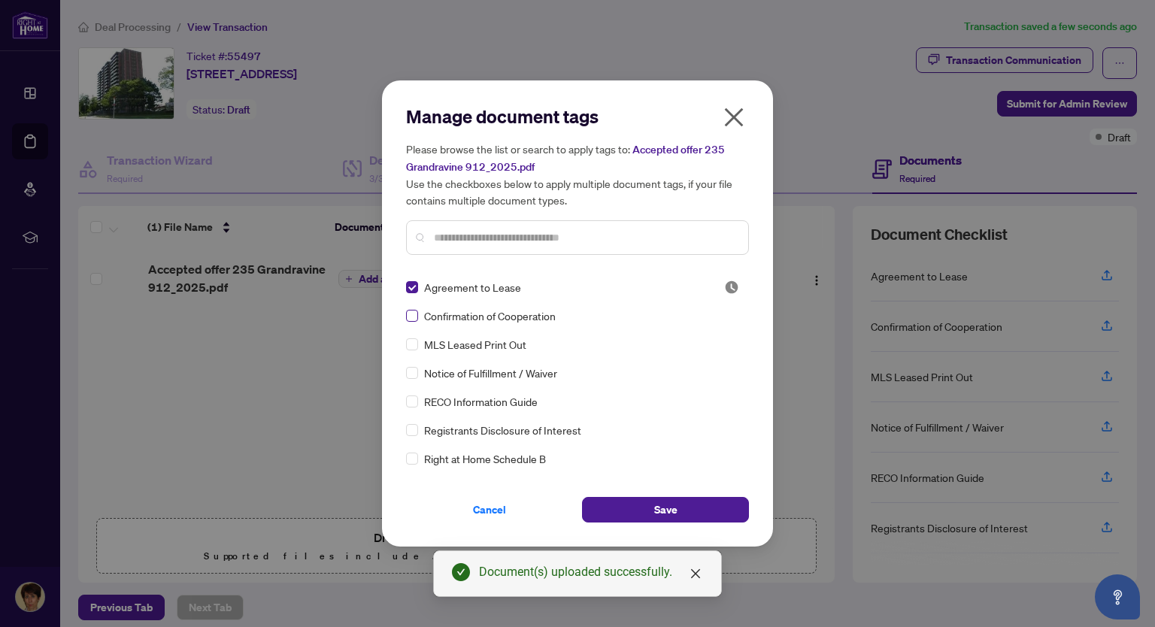 This screenshot has width=1155, height=627. Describe the element at coordinates (489, 316) in the screenshot. I see `span: Confirmation of Cooperation` at that location.